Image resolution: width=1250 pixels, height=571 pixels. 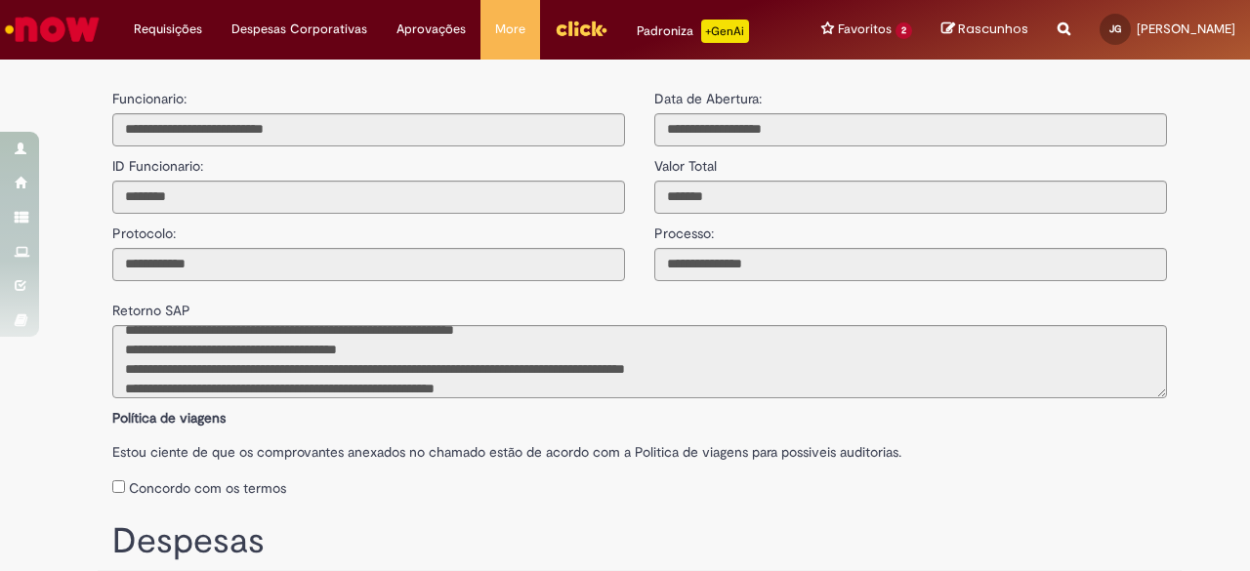 I want to click on span: More, so click(x=510, y=29).